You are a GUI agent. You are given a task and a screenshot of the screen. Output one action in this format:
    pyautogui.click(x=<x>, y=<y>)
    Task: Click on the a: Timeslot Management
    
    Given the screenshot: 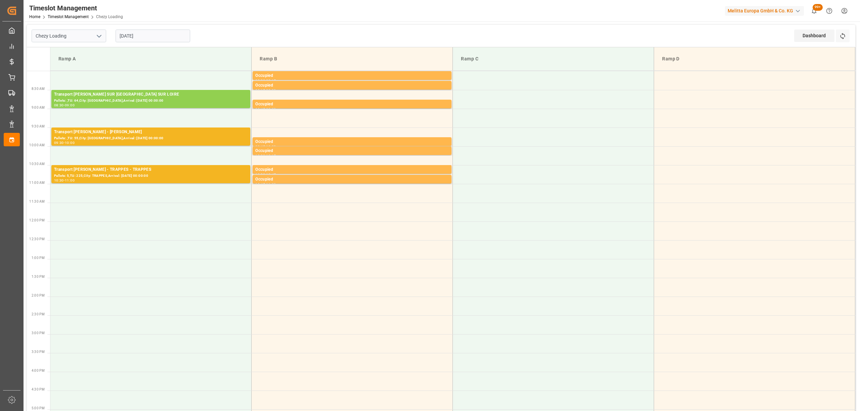 What is the action you would take?
    pyautogui.click(x=68, y=17)
    